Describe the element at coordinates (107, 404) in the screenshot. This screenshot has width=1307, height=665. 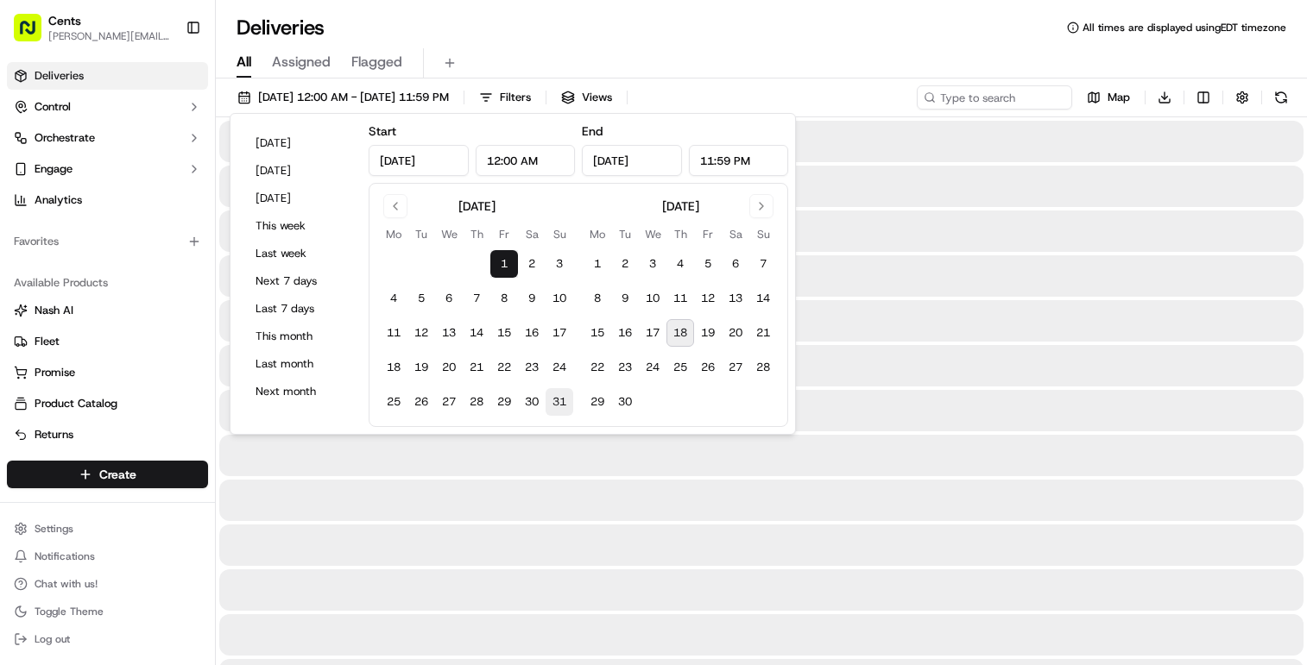
I see `a: Product Catalog` at that location.